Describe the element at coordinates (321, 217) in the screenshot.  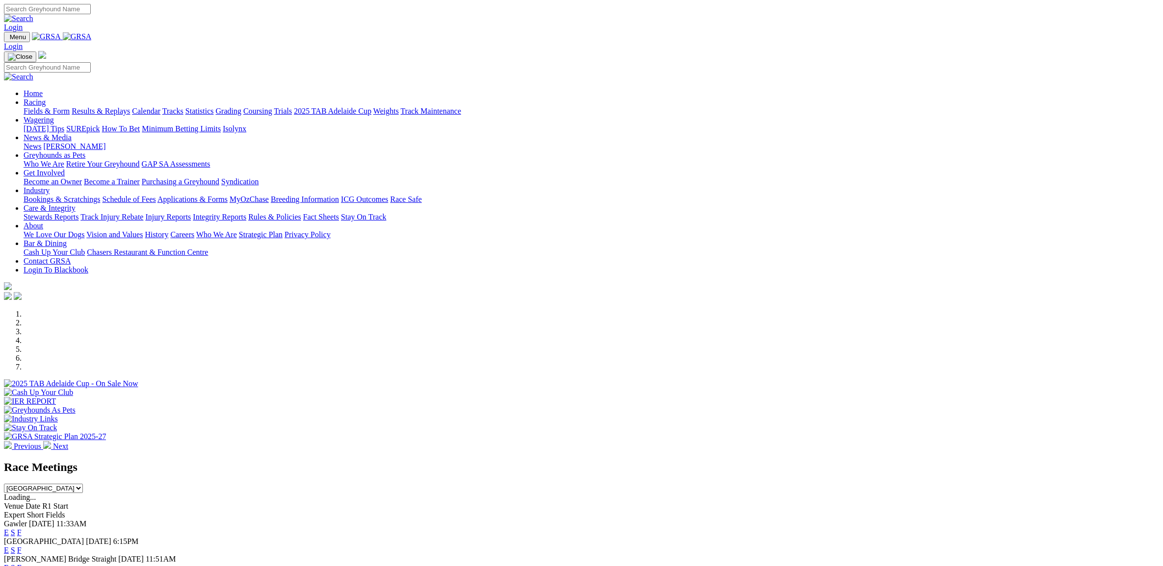
I see `a: Fact Sheets` at that location.